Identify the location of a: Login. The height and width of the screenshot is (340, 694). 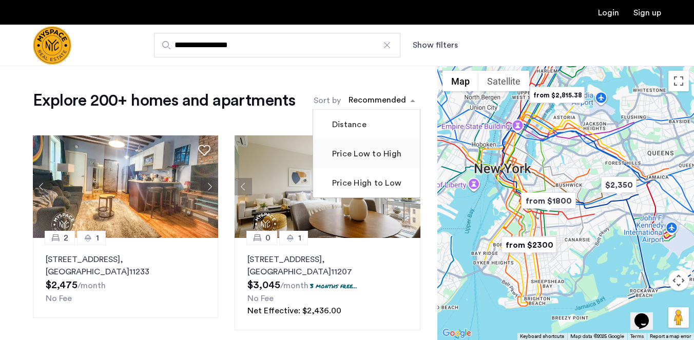
(609, 13).